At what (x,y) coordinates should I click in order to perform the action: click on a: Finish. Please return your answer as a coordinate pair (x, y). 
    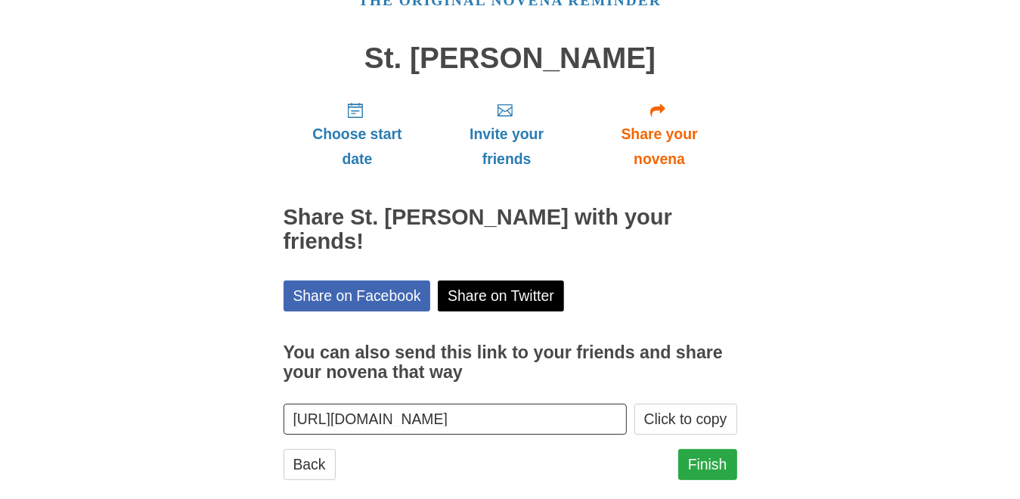
    Looking at the image, I should click on (708, 464).